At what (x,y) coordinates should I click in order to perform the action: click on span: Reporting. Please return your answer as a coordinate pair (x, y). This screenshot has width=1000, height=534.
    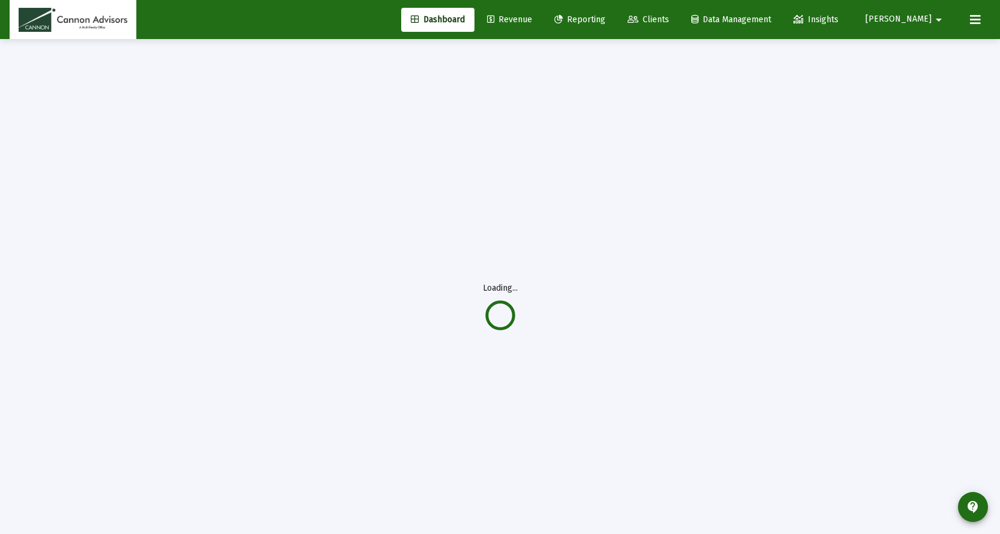
    Looking at the image, I should click on (580, 19).